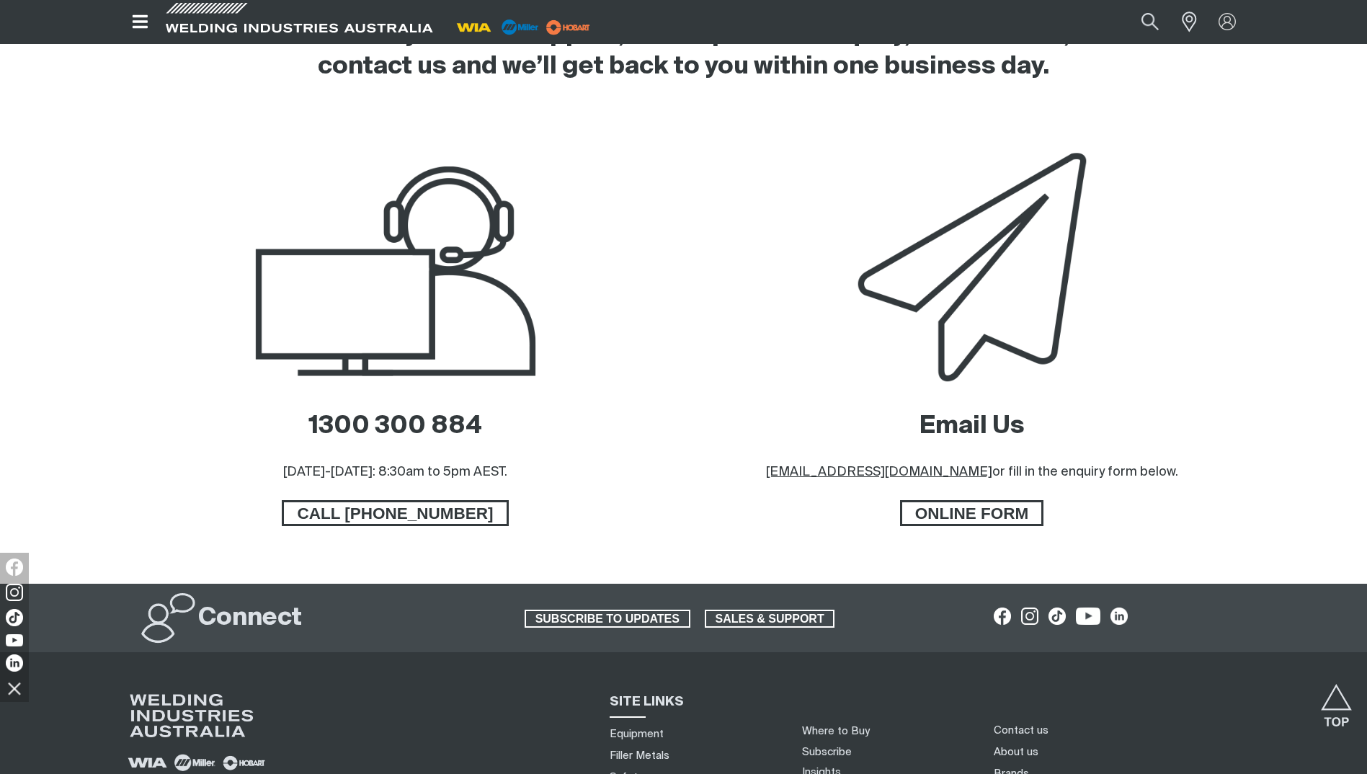 The width and height of the screenshot is (1367, 774). I want to click on img: miller, so click(568, 27).